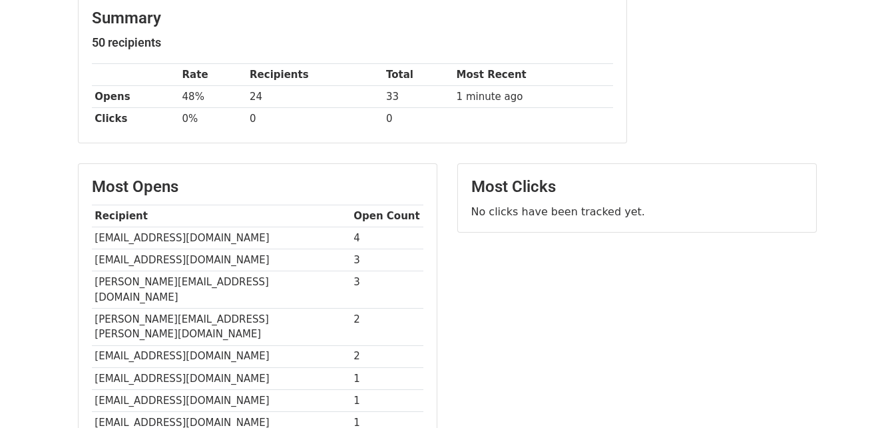 This screenshot has height=428, width=894. What do you see at coordinates (637, 186) in the screenshot?
I see `h3: Most Clicks` at bounding box center [637, 186].